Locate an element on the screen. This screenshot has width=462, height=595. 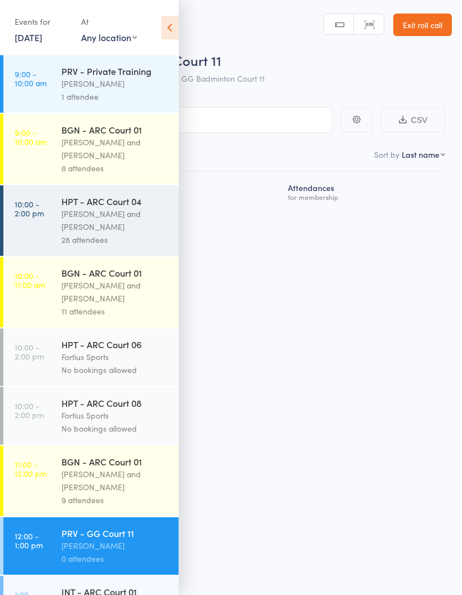
time: 11:00 - 12:00 pm is located at coordinates (30, 468).